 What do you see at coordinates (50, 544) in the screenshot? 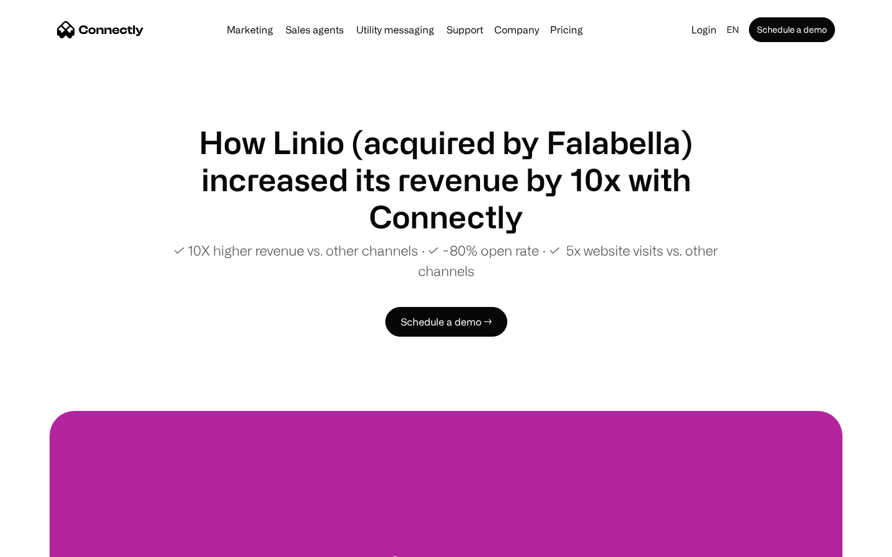
I see `ul: Language list` at bounding box center [50, 544].